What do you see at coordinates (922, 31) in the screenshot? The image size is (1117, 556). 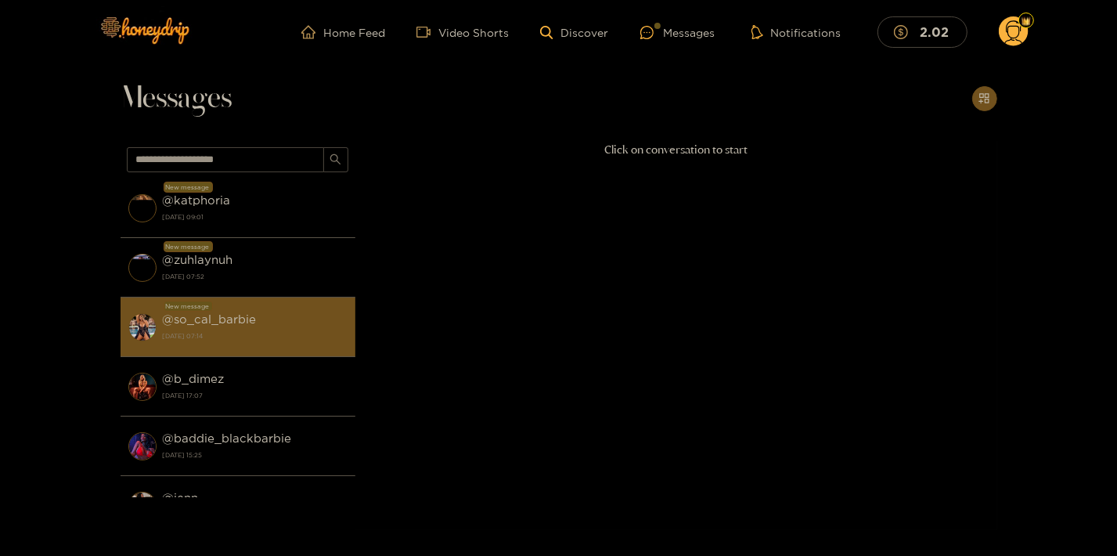 I see `button: 2.02` at bounding box center [922, 31].